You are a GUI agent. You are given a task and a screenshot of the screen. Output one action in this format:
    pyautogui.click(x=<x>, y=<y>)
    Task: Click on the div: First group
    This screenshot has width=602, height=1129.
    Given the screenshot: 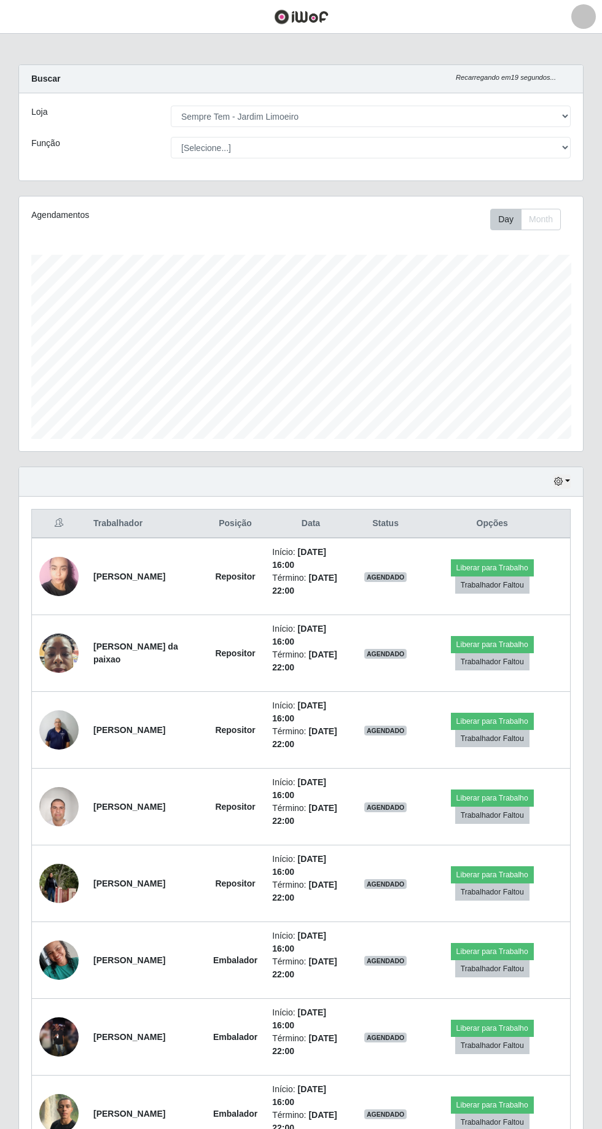 What is the action you would take?
    pyautogui.click(x=525, y=219)
    